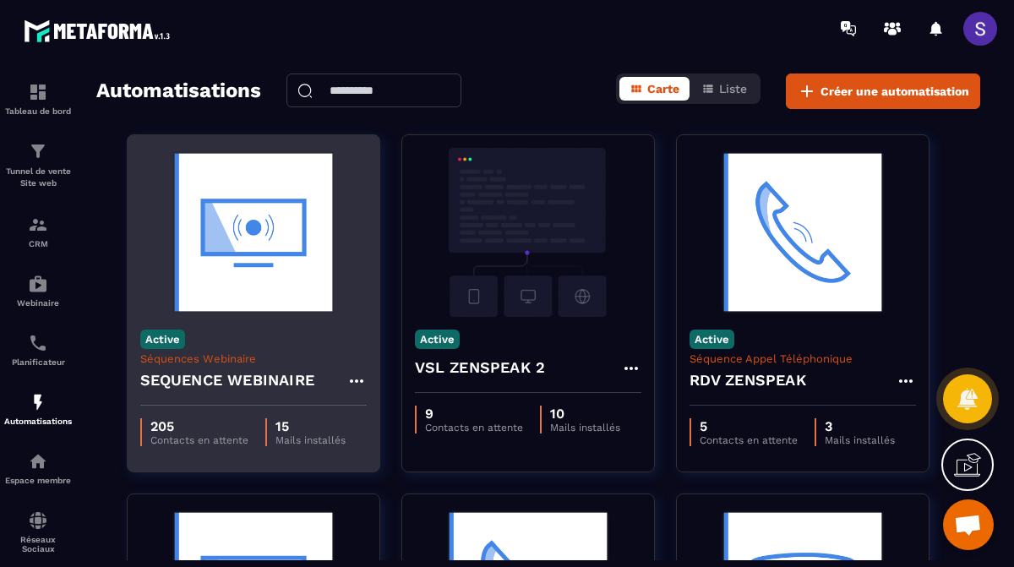 The height and width of the screenshot is (567, 1014). I want to click on p: Réseaux Sociaux, so click(38, 544).